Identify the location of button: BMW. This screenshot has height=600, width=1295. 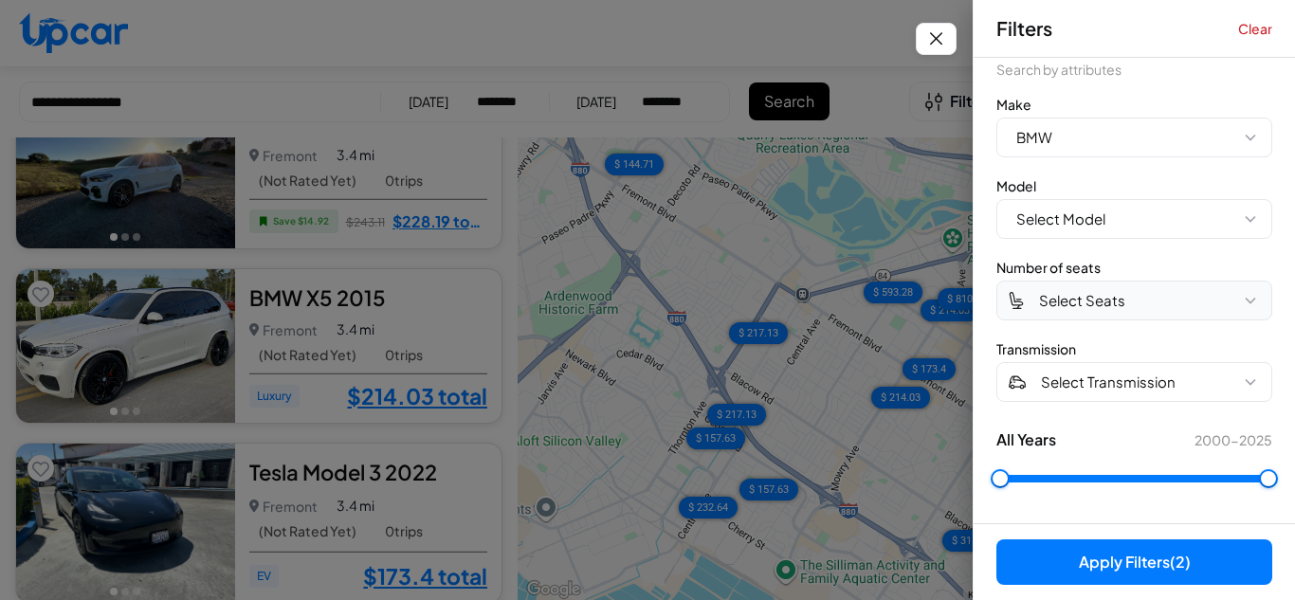
(1134, 137).